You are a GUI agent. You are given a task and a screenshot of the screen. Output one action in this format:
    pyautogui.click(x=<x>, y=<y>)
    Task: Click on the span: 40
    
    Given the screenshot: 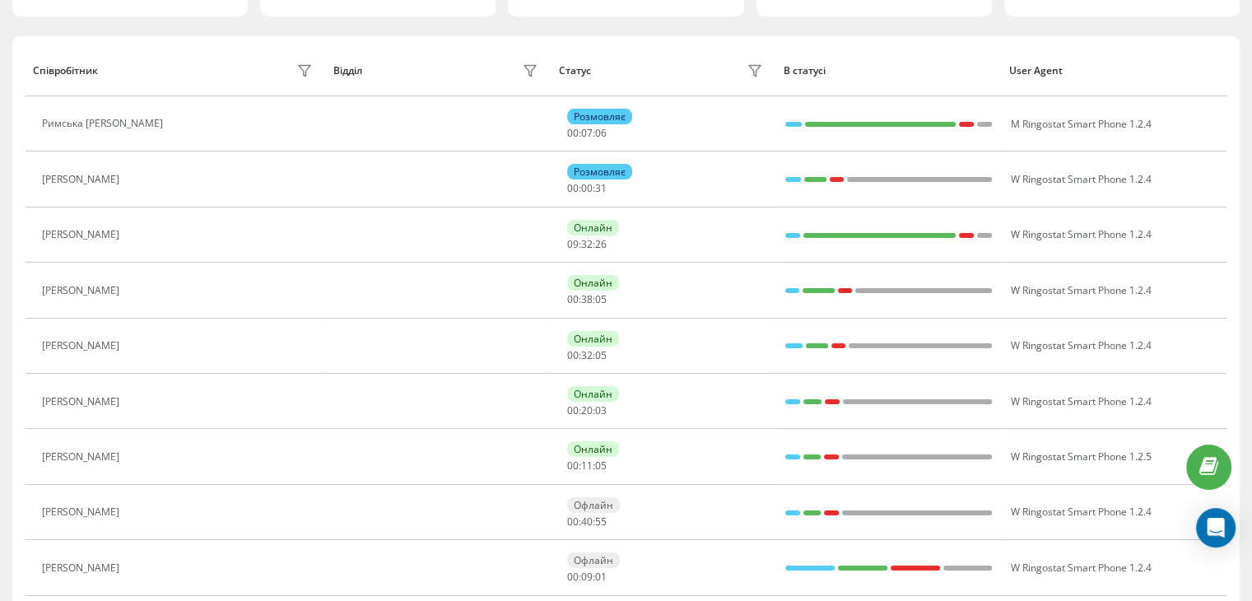 What is the action you would take?
    pyautogui.click(x=587, y=521)
    